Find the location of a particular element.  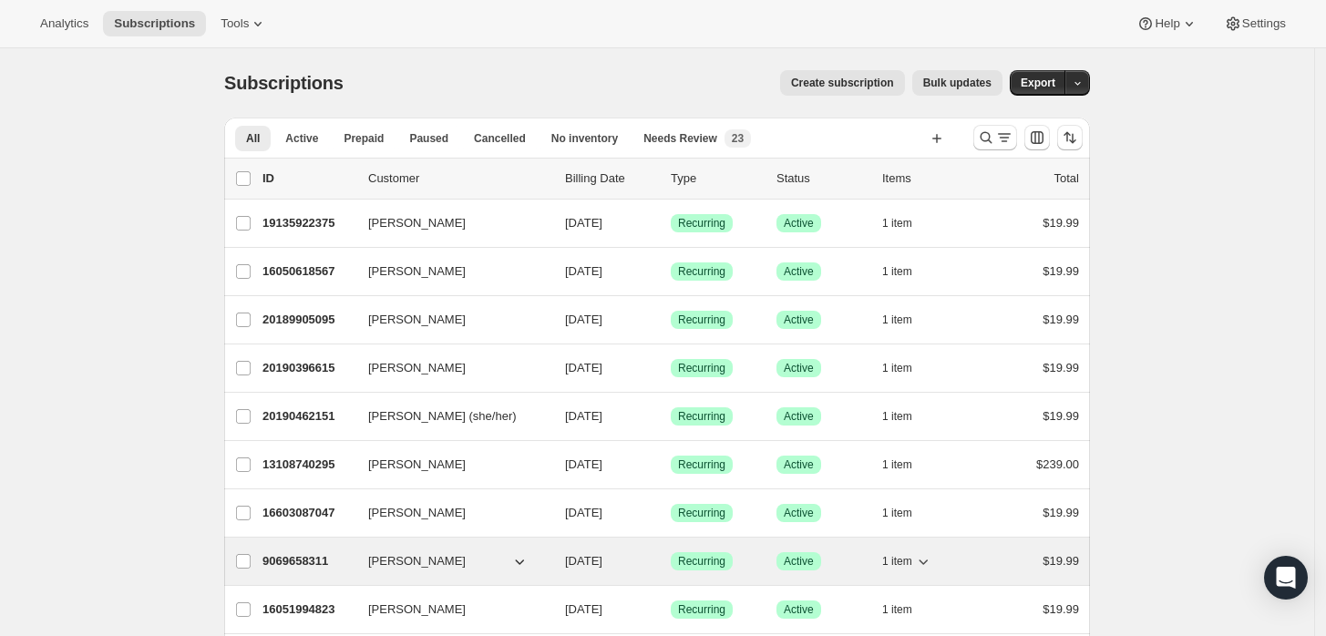

div: Items is located at coordinates (928, 179).